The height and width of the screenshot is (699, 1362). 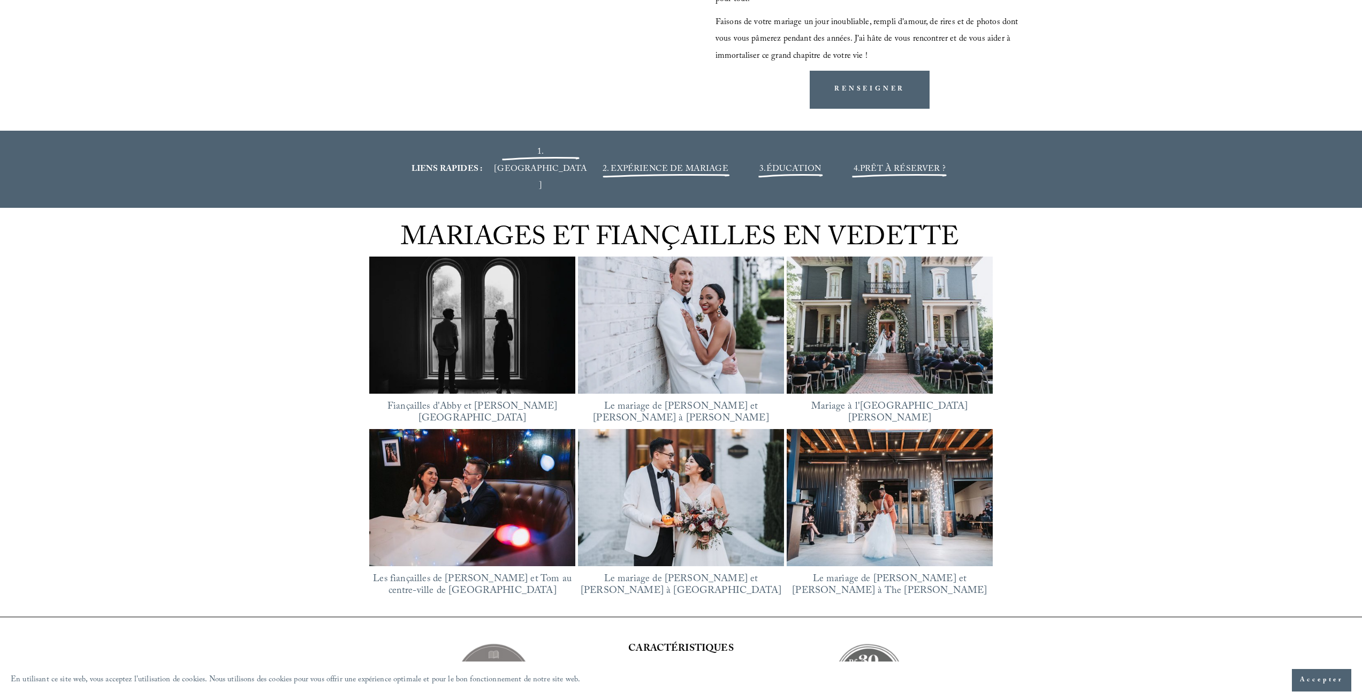 What do you see at coordinates (681, 325) in the screenshot?
I see `img: Le mariage de Bella et Mike à Maxwell Raleigh` at bounding box center [681, 325].